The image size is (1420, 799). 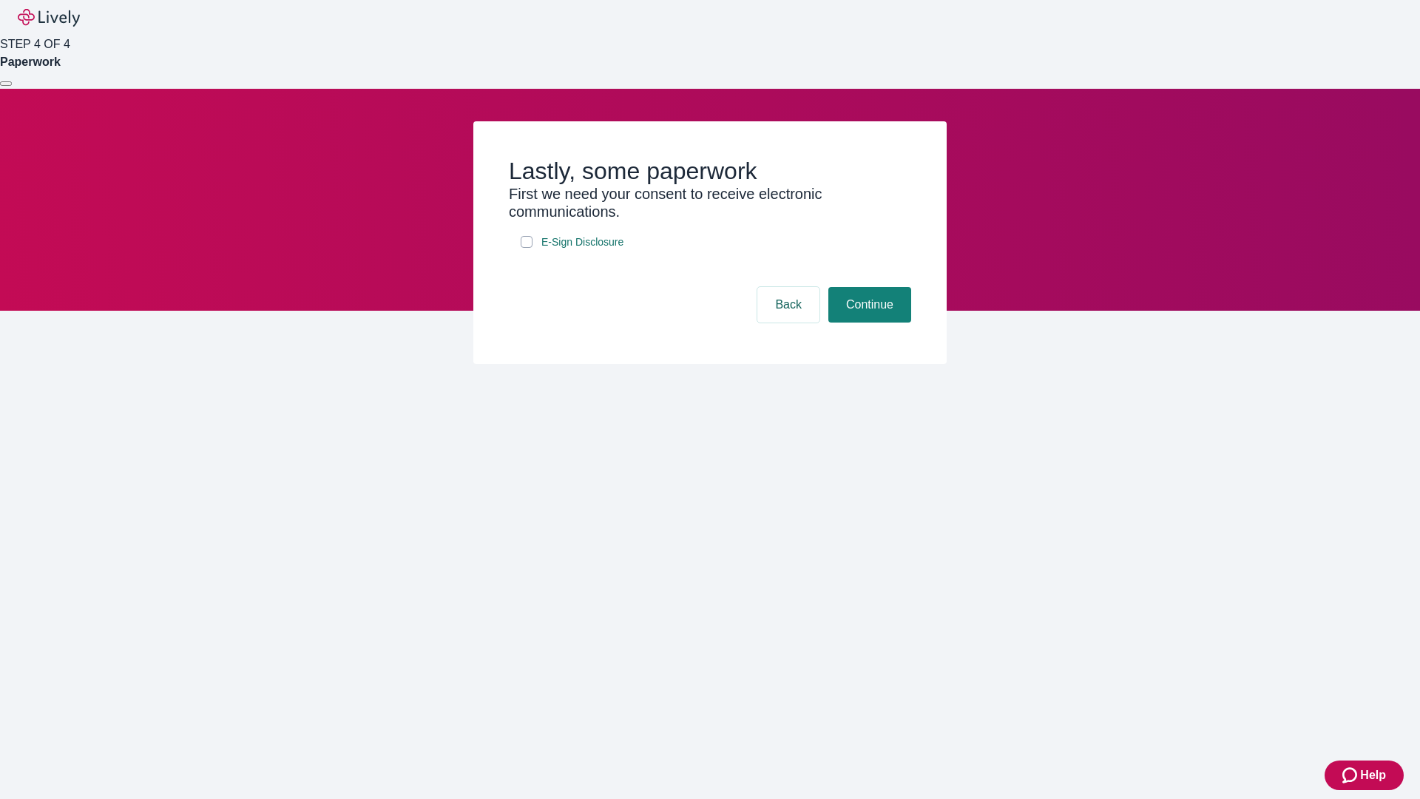 What do you see at coordinates (582, 242) in the screenshot?
I see `a: e-sign disclosure document` at bounding box center [582, 242].